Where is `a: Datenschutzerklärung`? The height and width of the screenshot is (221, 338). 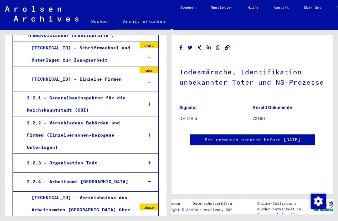 a: Datenschutzerklärung is located at coordinates (215, 204).